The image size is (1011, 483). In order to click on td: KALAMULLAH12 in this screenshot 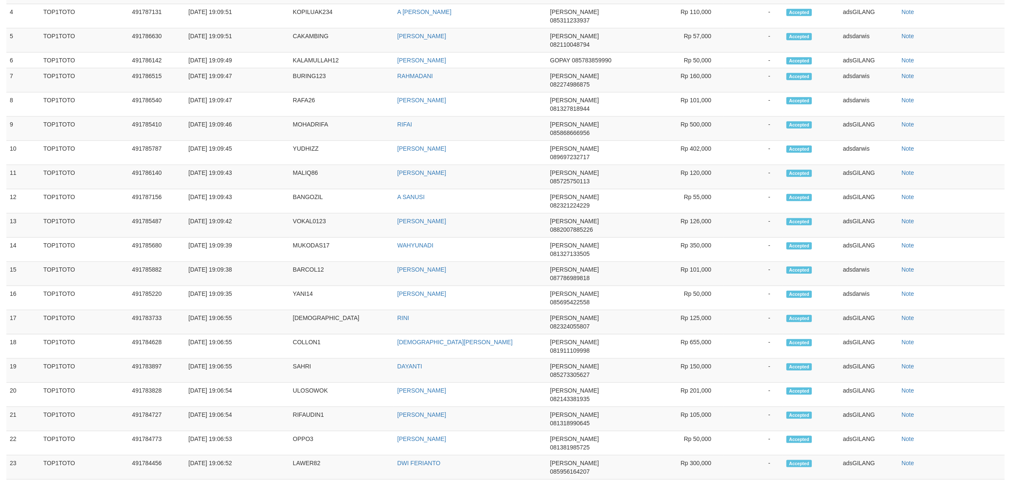, I will do `click(342, 60)`.